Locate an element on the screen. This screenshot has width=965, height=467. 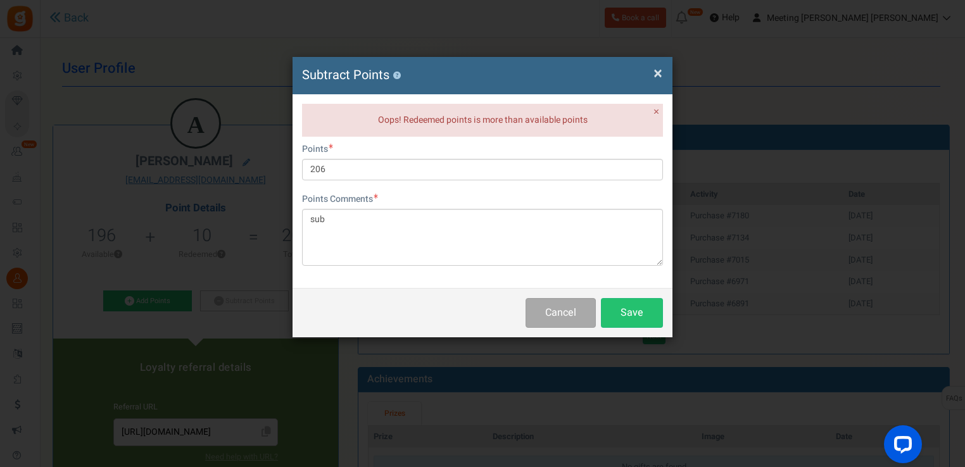
div: Oops! Redeemed points is more than available points is located at coordinates (482, 120).